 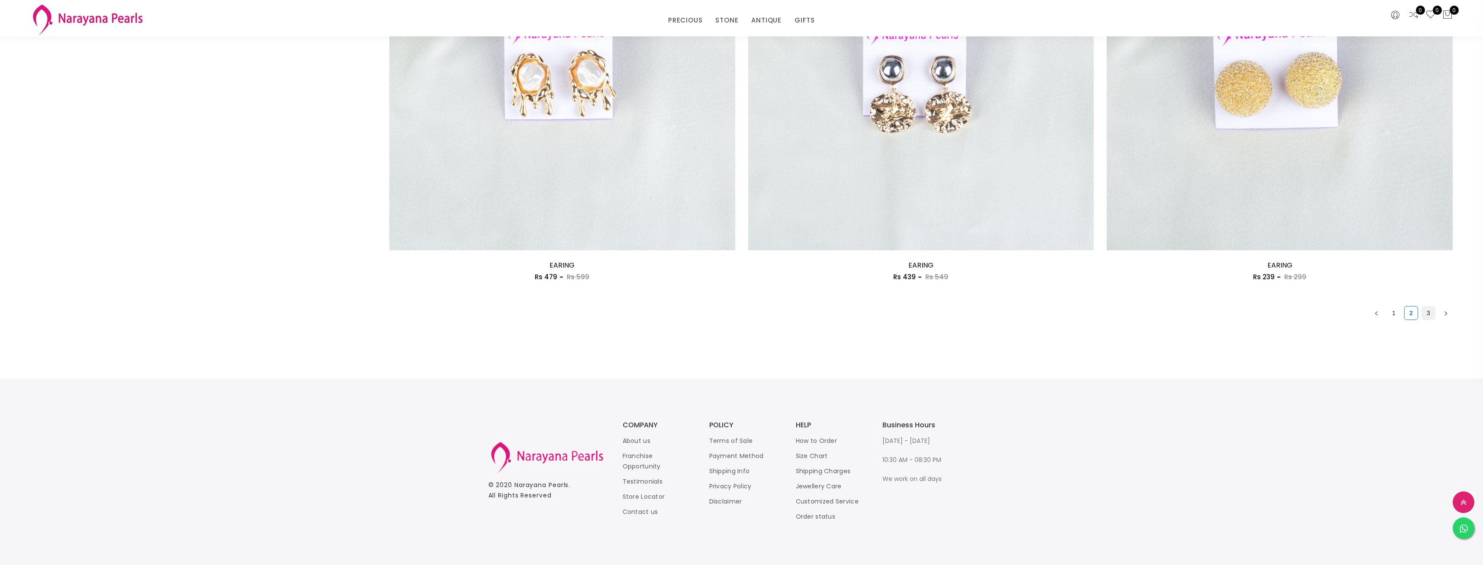 I want to click on span: Rs 439, so click(x=904, y=277).